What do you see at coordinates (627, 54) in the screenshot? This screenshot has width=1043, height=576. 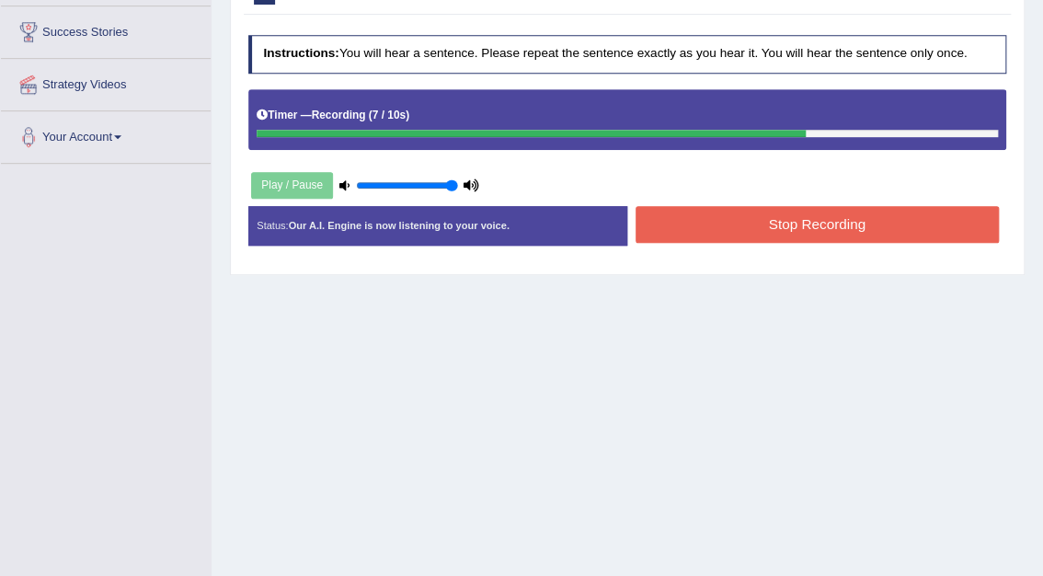 I see `h4: You will hear a sentence. Please repeat the sentence exactly as you hear it. You will hear the se...` at bounding box center [627, 54].